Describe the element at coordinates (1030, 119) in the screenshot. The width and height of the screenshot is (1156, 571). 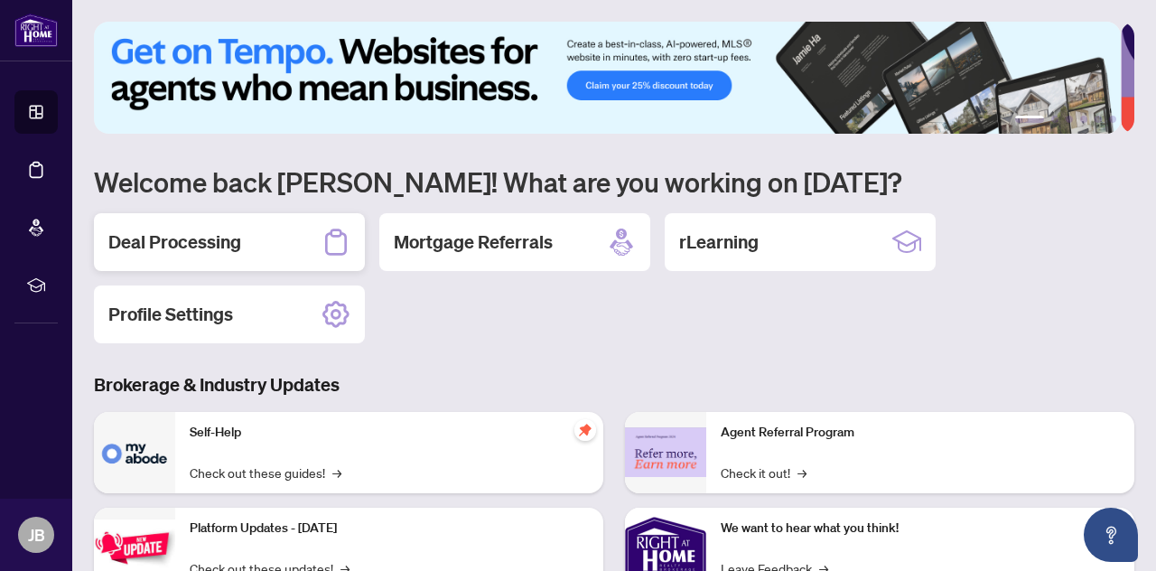
I see `button: 1` at that location.